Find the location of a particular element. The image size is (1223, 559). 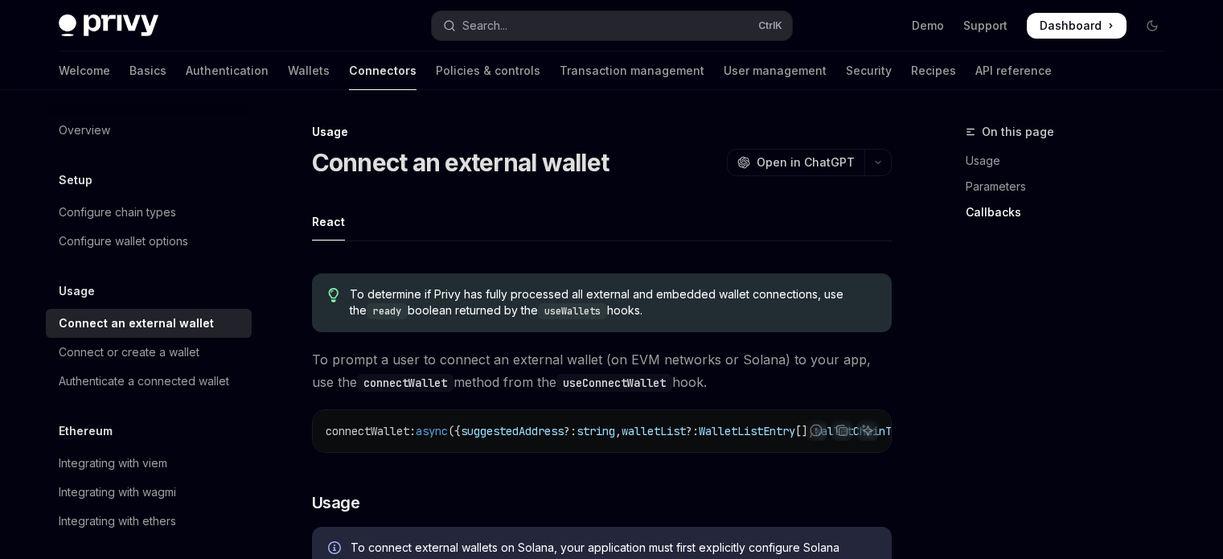

code: useWallets is located at coordinates (573, 311).